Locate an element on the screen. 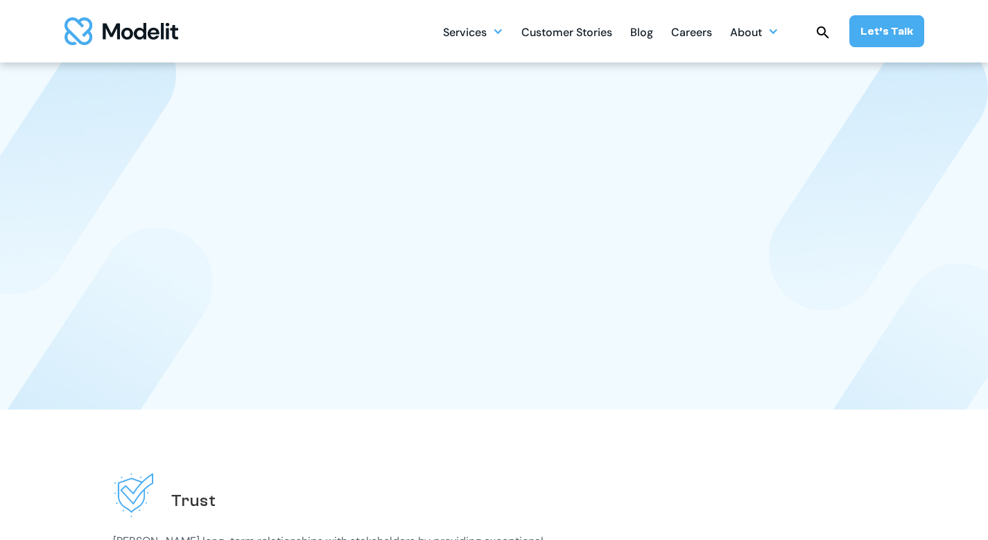  a: Customer Stories is located at coordinates (567, 31).